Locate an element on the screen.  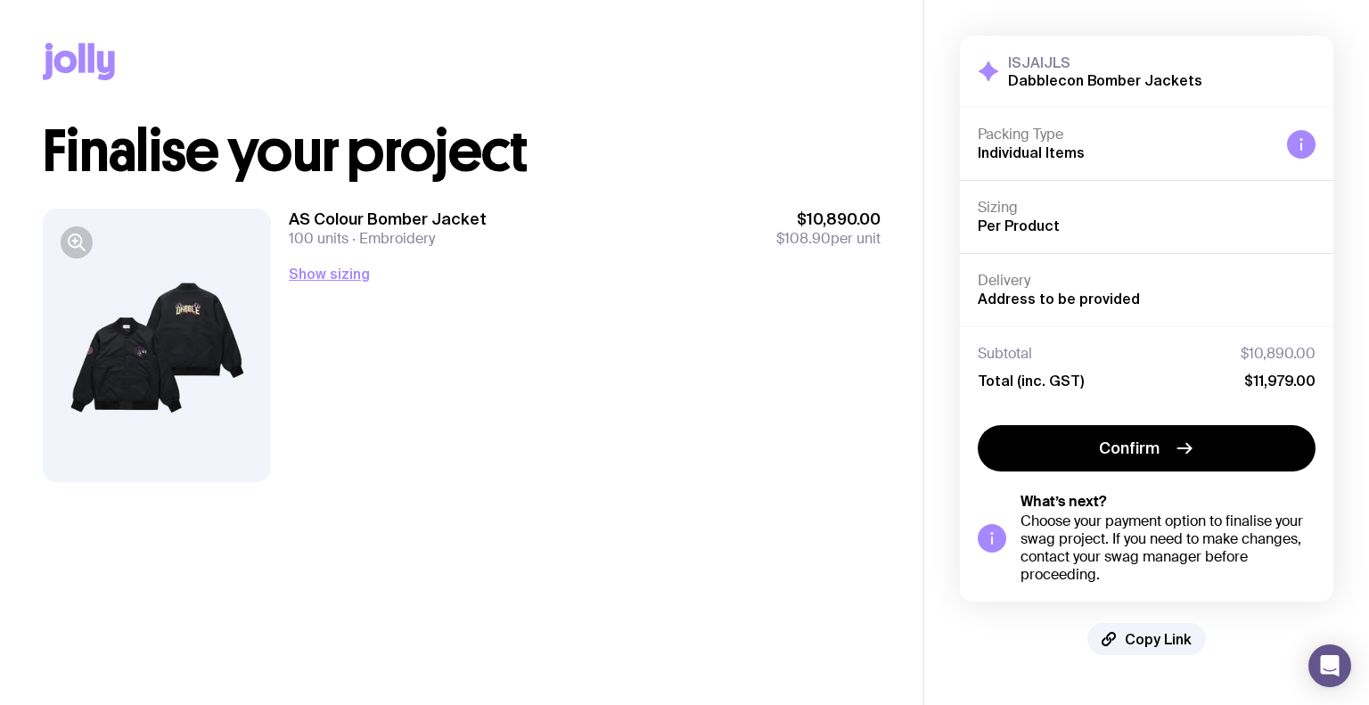
span: per unit is located at coordinates (828, 239).